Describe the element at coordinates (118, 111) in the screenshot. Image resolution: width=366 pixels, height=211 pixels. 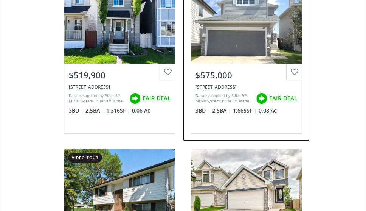
I see `span: 1,316 SF` at that location.